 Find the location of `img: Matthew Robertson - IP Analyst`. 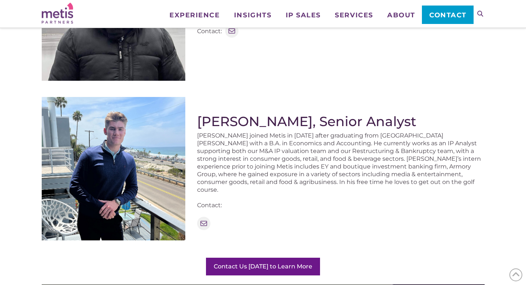

img: Matthew Robertson - IP Analyst is located at coordinates (113, 169).